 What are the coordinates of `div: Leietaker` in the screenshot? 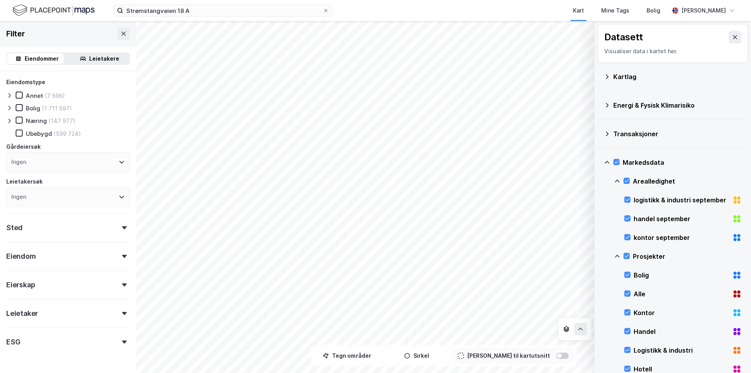 It's located at (22, 313).